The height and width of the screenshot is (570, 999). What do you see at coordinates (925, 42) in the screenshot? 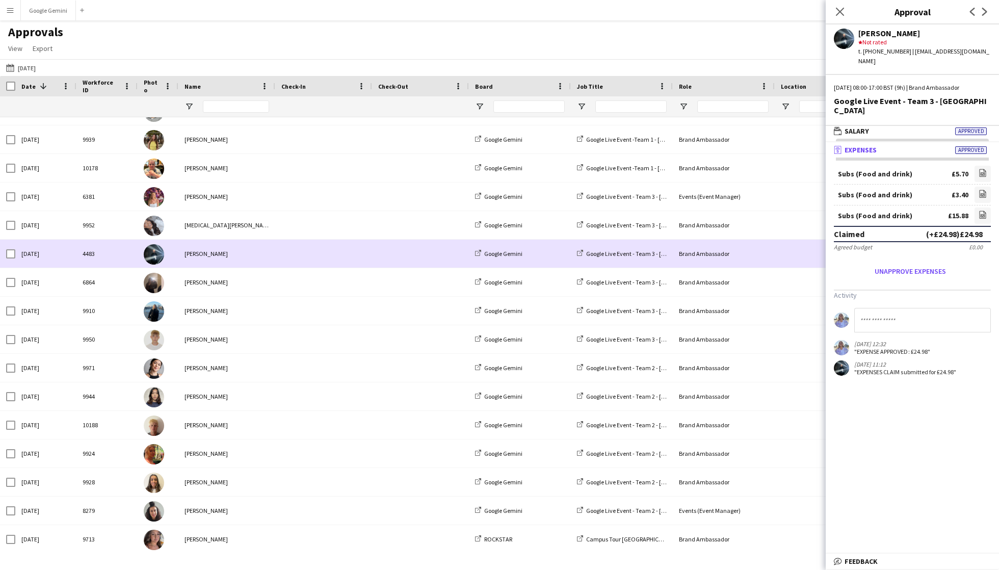
I see `div: Not rated` at bounding box center [925, 42].